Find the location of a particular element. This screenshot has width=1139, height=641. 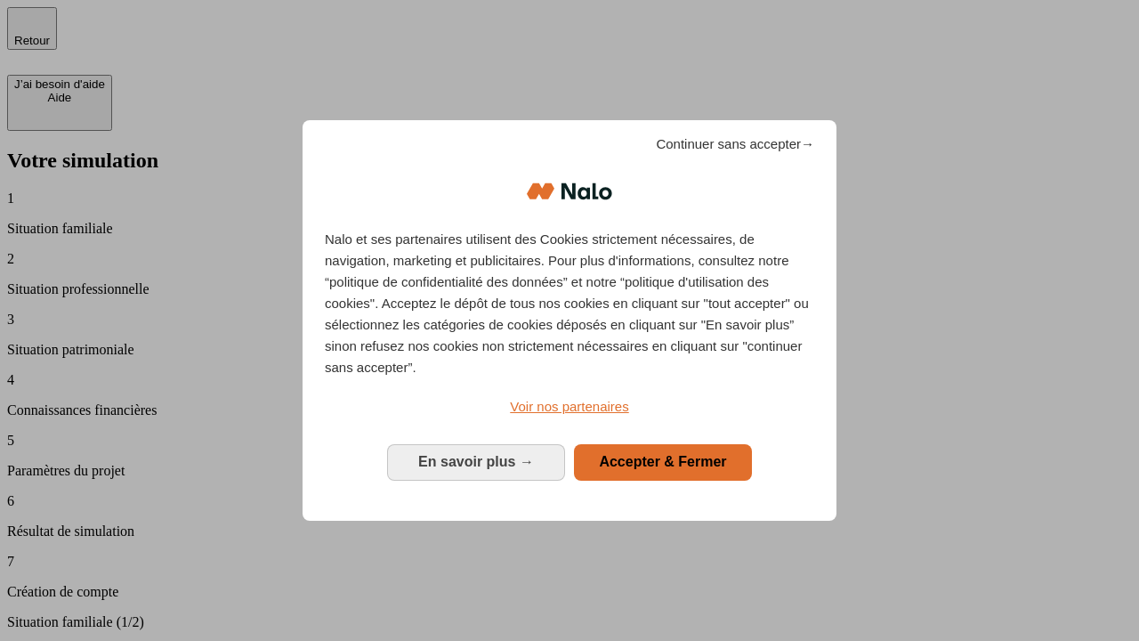

a: Voir nos partenaires is located at coordinates (569, 407).